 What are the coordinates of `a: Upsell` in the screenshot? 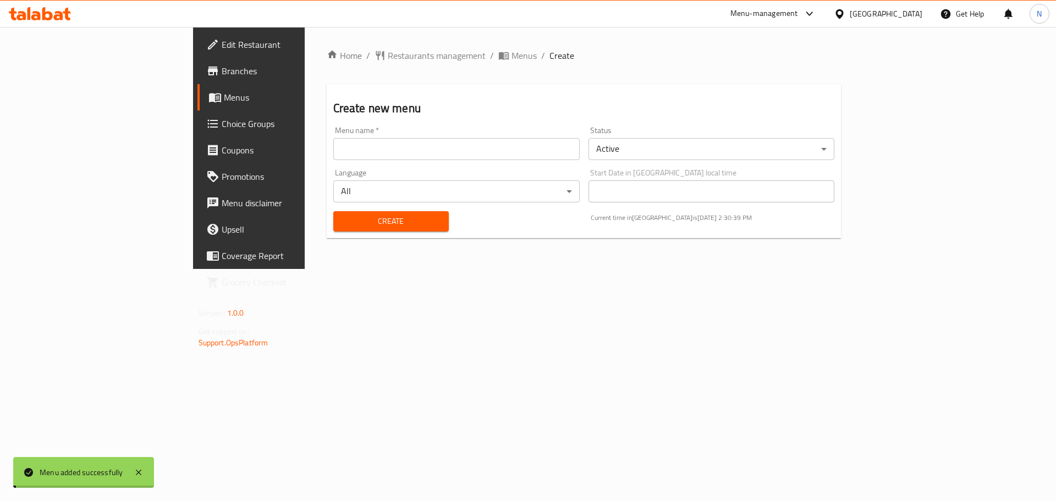 It's located at (283, 229).